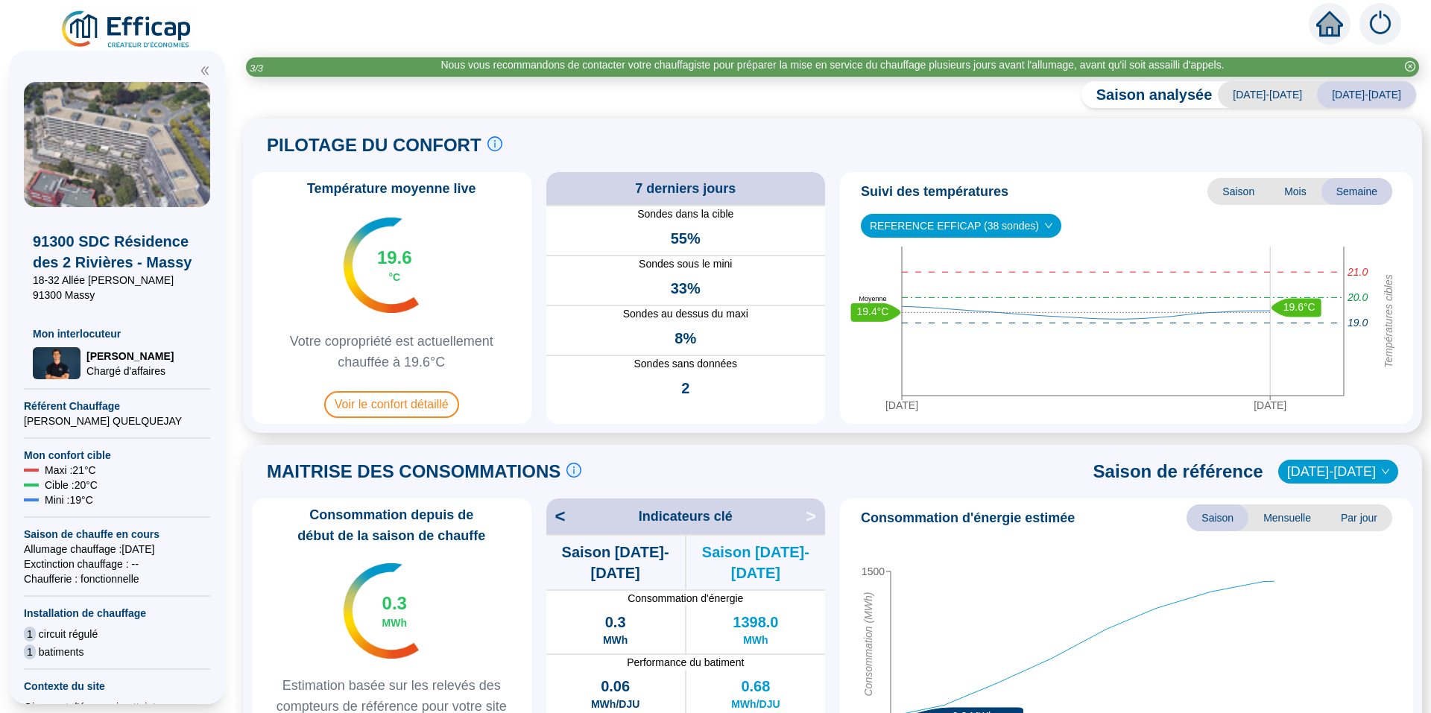 The height and width of the screenshot is (713, 1431). Describe the element at coordinates (117, 613) in the screenshot. I see `span: Installation de chauffage` at that location.